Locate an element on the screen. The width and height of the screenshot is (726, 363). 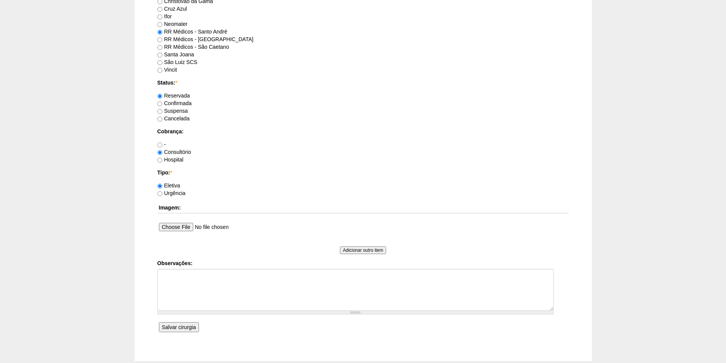
label: Consultório is located at coordinates (174, 152).